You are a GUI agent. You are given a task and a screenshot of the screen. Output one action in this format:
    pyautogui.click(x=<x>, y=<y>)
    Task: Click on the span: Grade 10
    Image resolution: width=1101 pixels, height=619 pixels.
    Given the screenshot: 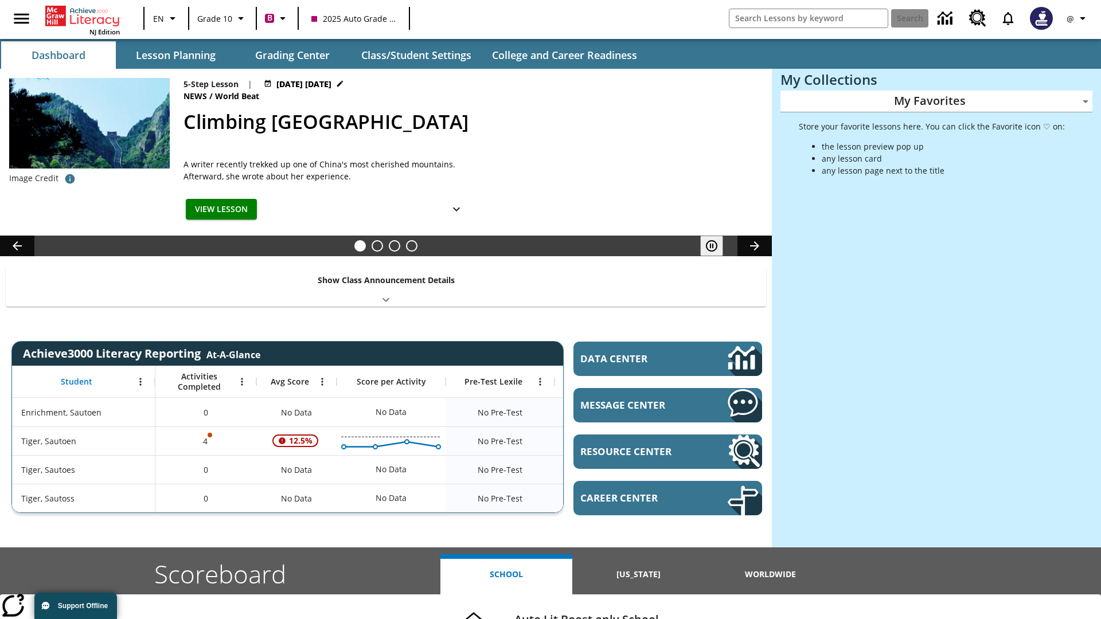 What is the action you would take?
    pyautogui.click(x=214, y=18)
    